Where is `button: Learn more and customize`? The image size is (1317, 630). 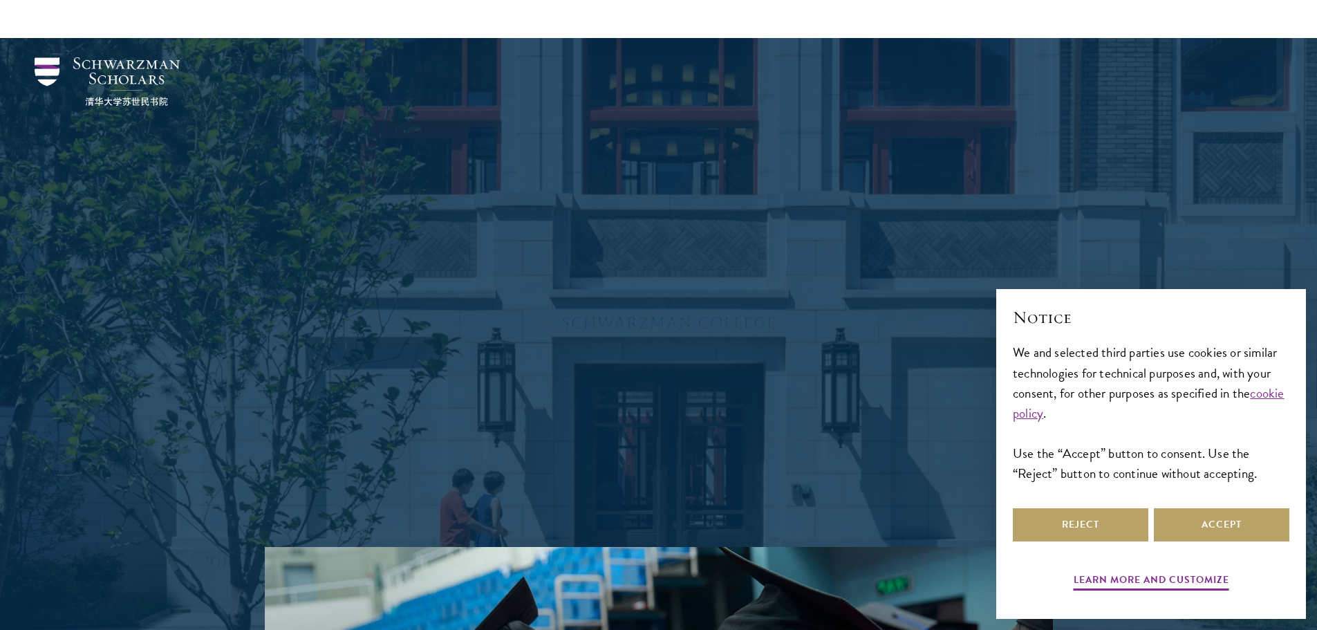 button: Learn more and customize is located at coordinates (1151, 582).